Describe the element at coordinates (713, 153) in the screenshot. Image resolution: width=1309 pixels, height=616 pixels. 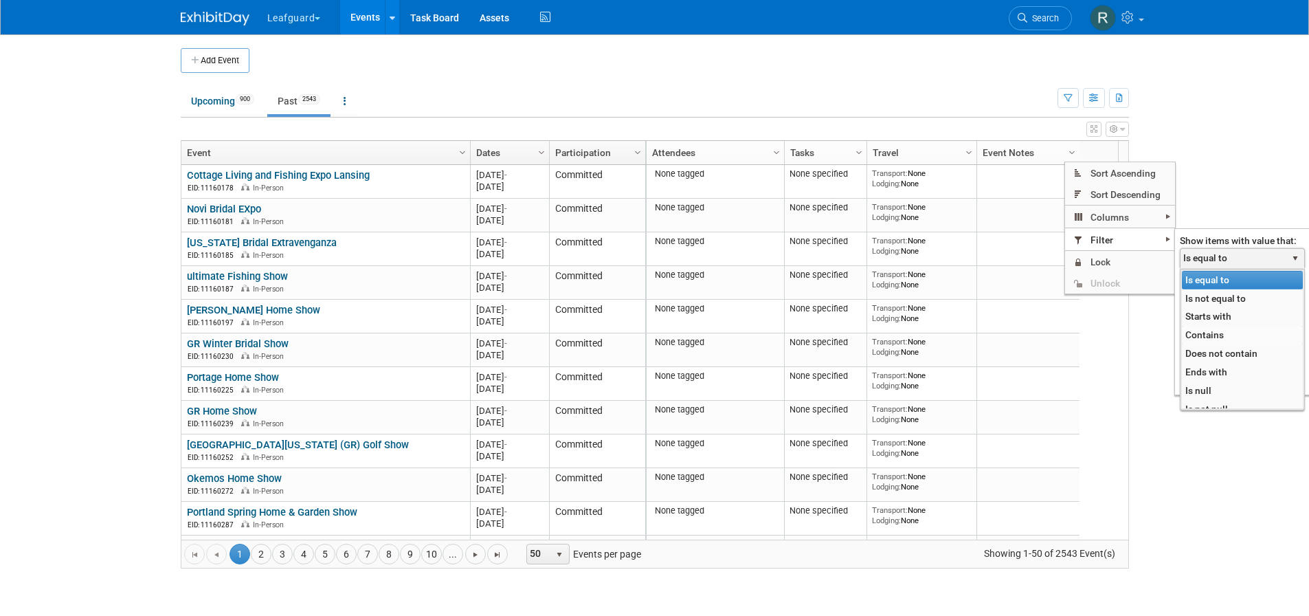
I see `a: Attendees` at that location.